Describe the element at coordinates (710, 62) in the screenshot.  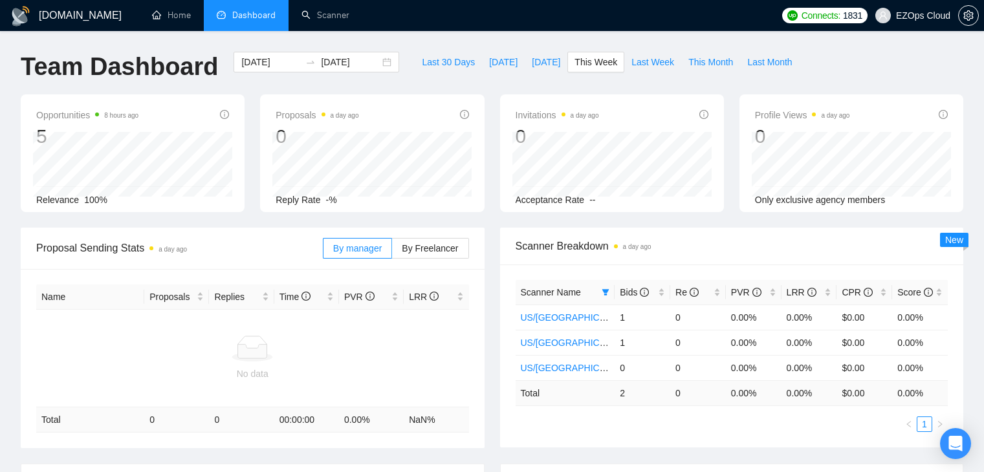
I see `span: This Month` at that location.